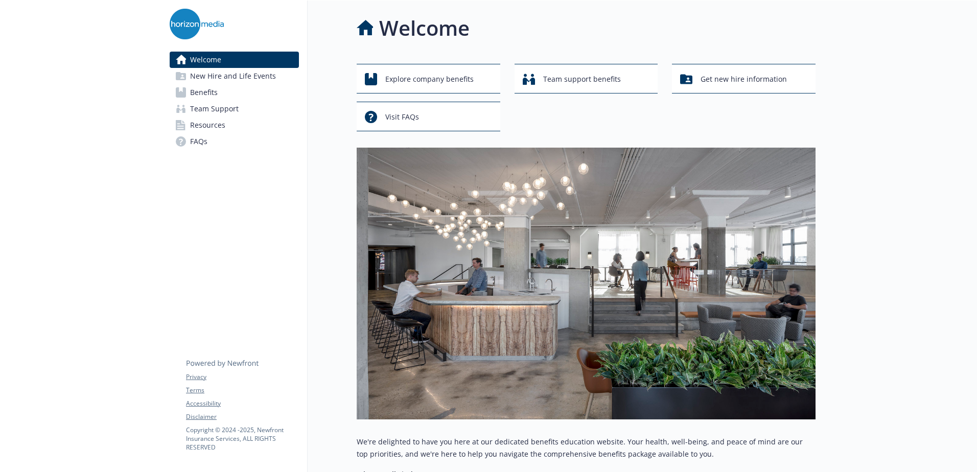 Image resolution: width=977 pixels, height=472 pixels. What do you see at coordinates (743, 79) in the screenshot?
I see `span: Get new hire information` at bounding box center [743, 79].